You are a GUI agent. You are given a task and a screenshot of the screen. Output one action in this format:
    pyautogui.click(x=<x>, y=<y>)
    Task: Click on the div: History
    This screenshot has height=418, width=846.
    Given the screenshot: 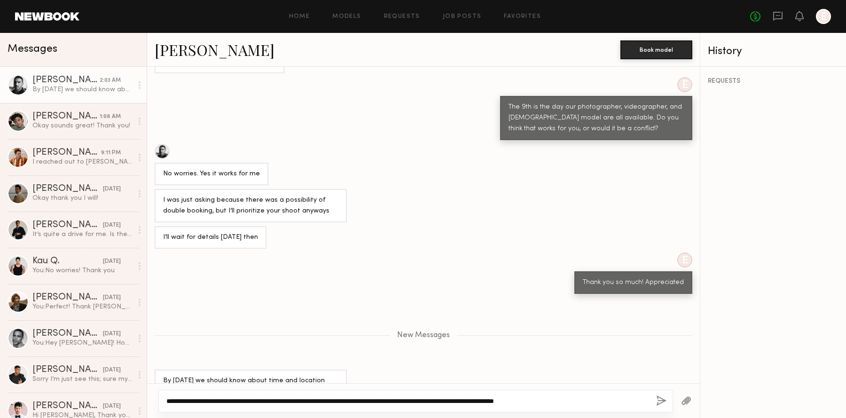 What is the action you would take?
    pyautogui.click(x=773, y=51)
    